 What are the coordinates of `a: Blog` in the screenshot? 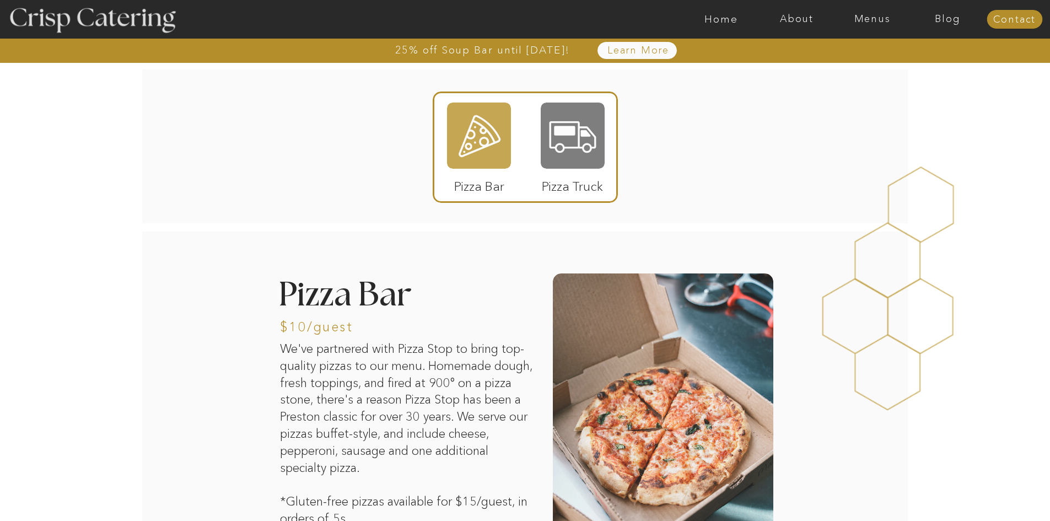 It's located at (947, 19).